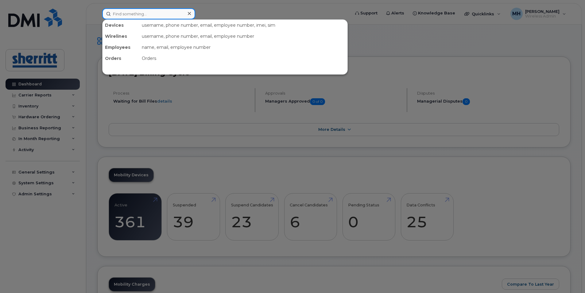 This screenshot has height=293, width=585. Describe the element at coordinates (121, 47) in the screenshot. I see `div: Employees` at that location.